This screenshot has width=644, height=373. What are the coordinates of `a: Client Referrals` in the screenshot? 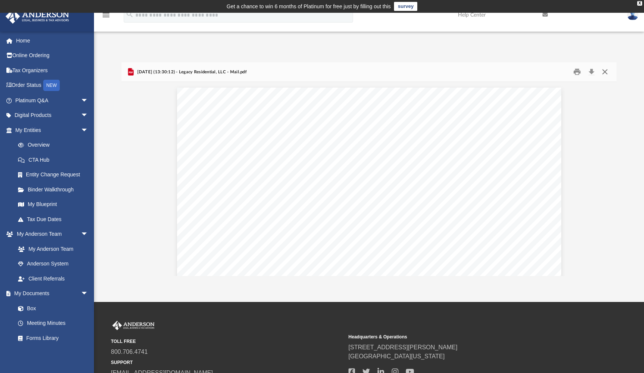 It's located at (53, 279).